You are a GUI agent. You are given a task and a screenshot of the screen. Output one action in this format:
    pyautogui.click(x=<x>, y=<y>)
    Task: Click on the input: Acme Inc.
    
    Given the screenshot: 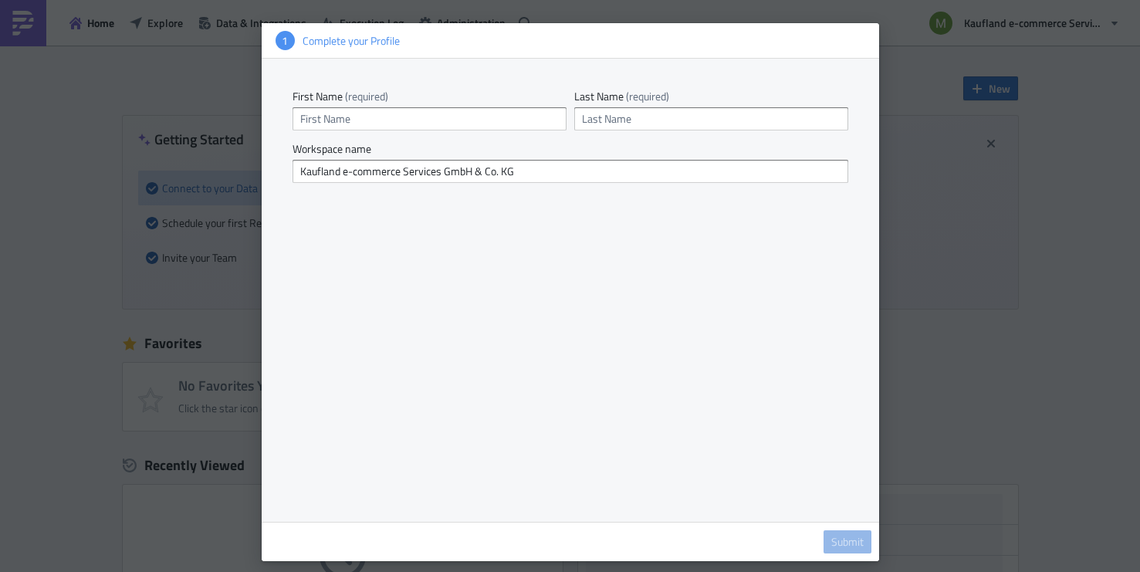 What is the action you would take?
    pyautogui.click(x=570, y=171)
    